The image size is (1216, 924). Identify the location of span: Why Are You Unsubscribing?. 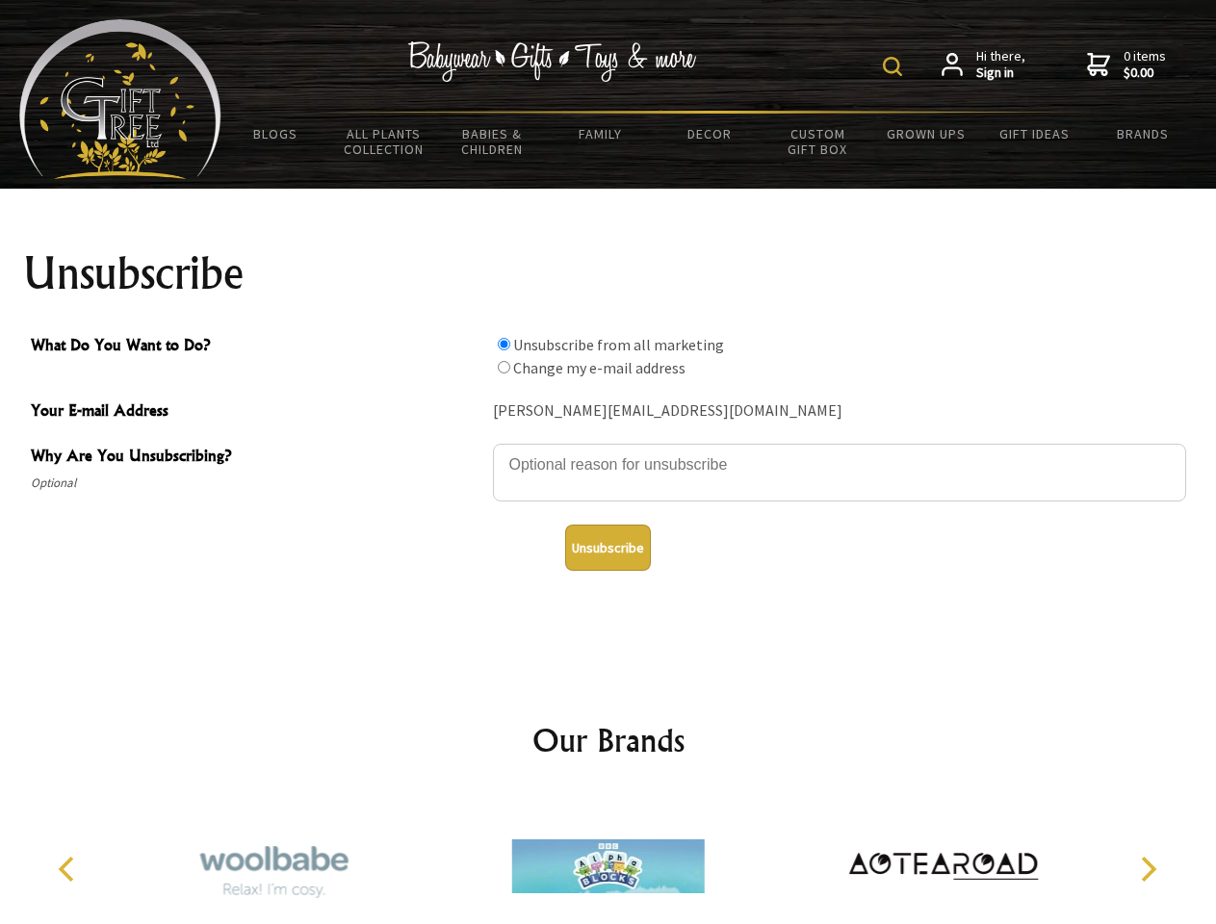
(257, 457).